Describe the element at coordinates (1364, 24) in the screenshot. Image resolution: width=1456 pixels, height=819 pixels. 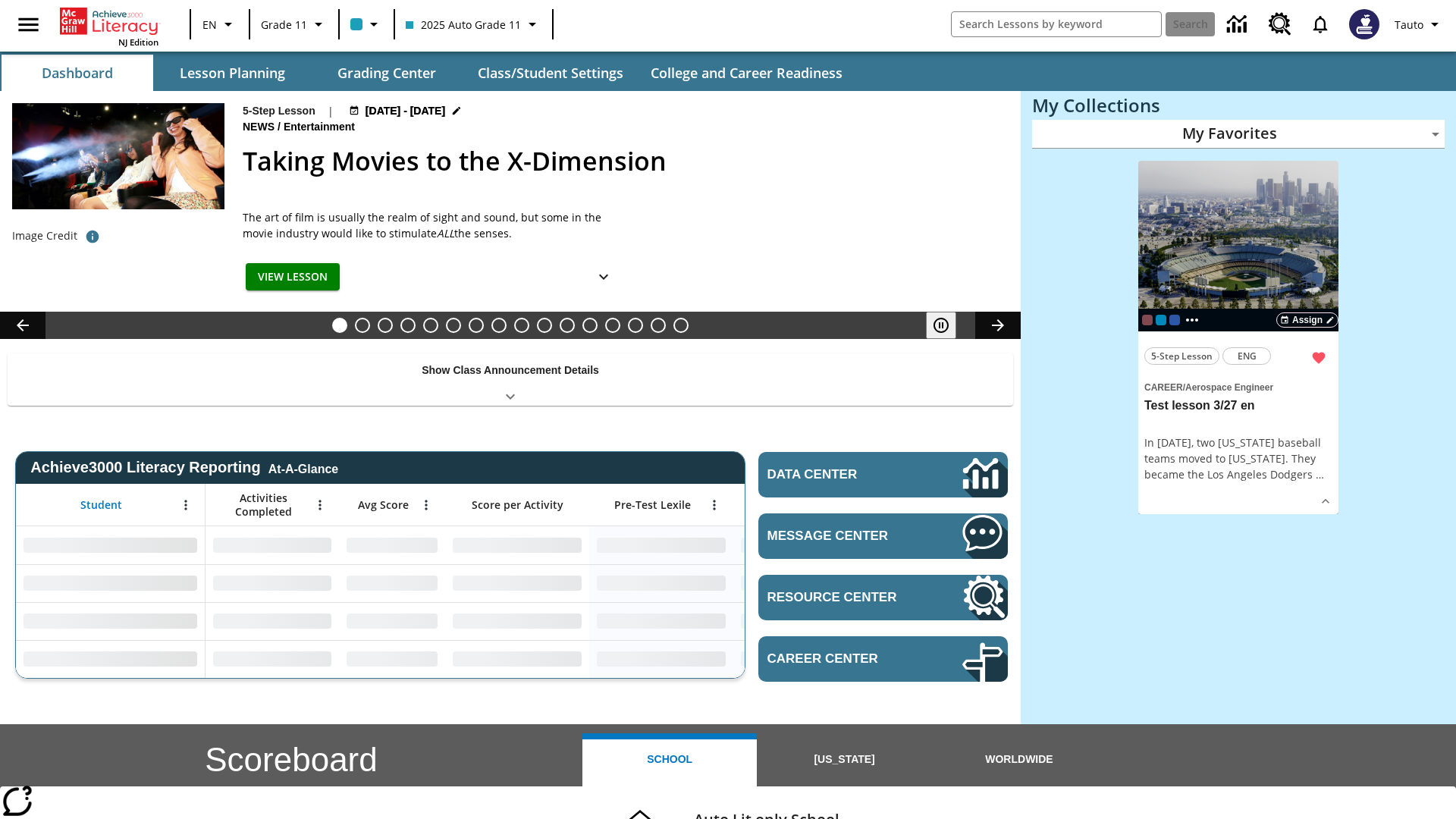
I see `button: Select a new avatar` at that location.